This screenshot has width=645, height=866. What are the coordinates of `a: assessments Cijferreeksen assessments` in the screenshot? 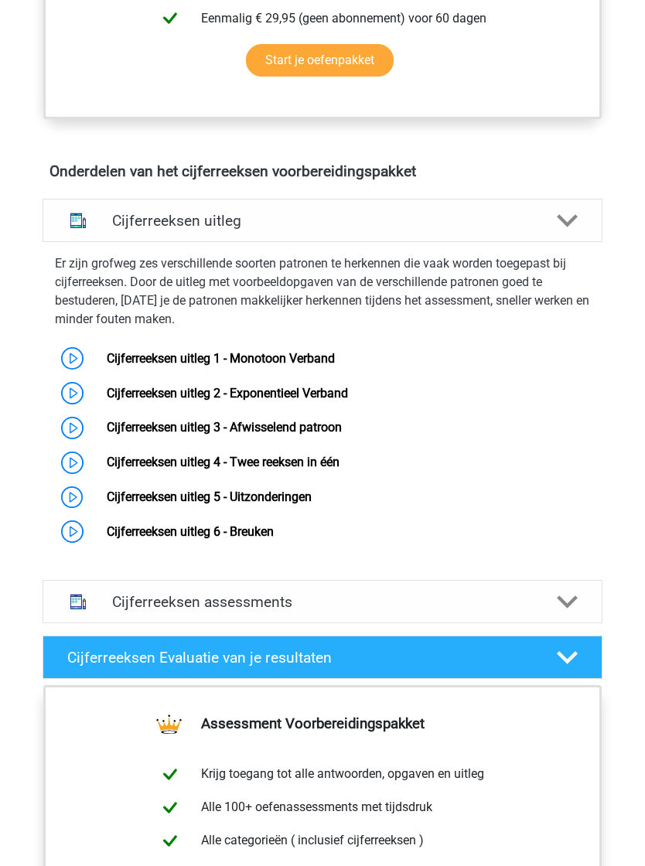 It's located at (322, 601).